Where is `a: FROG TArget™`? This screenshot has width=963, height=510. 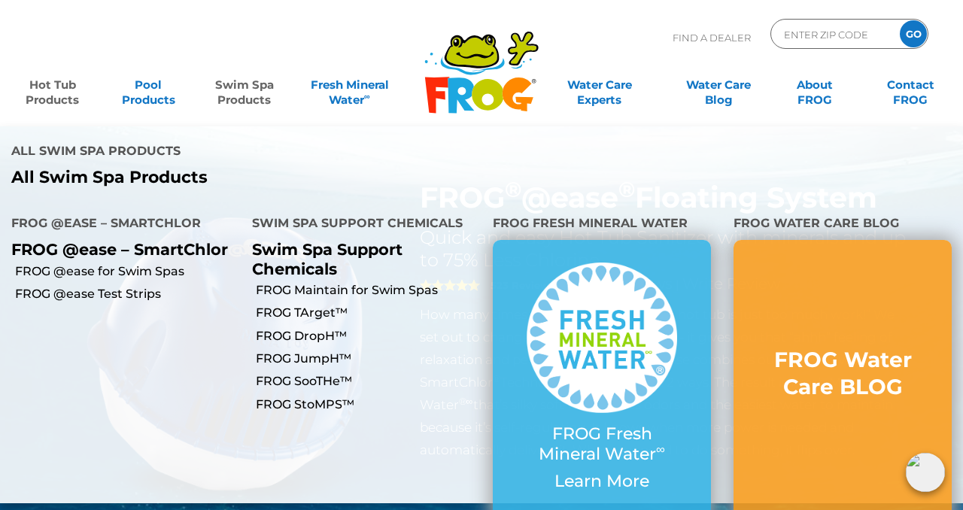 a: FROG TArget™ is located at coordinates (369, 313).